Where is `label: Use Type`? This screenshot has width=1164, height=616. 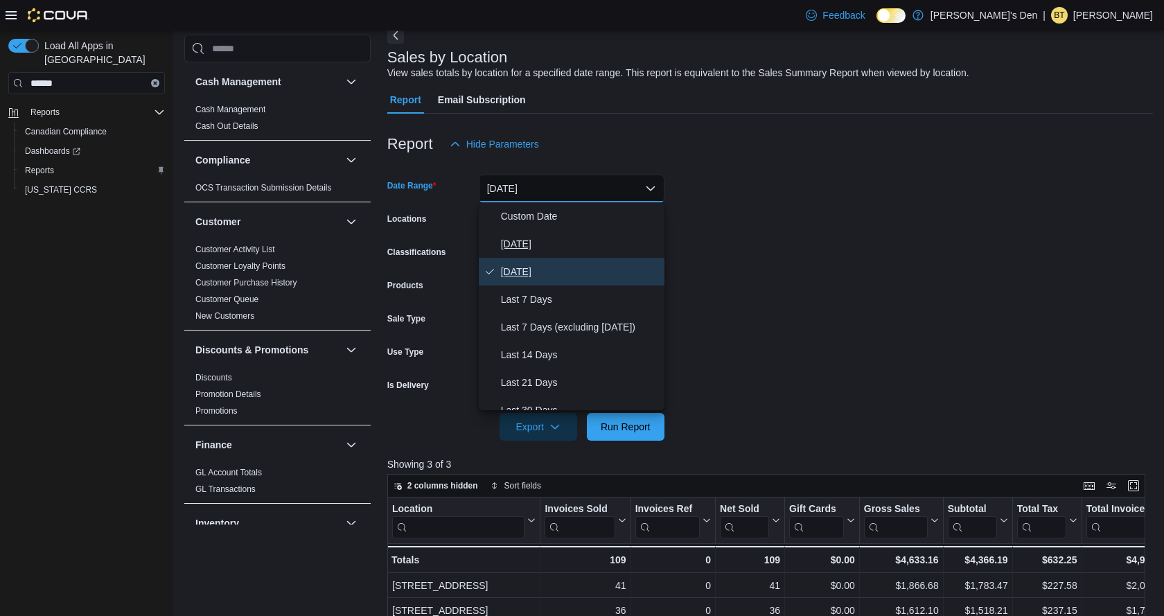
label: Use Type is located at coordinates (405, 352).